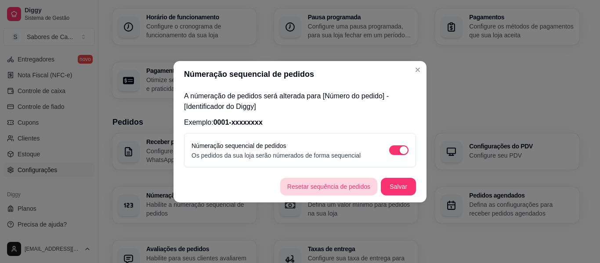  I want to click on span: 0001-xxxxxxxx, so click(238, 122).